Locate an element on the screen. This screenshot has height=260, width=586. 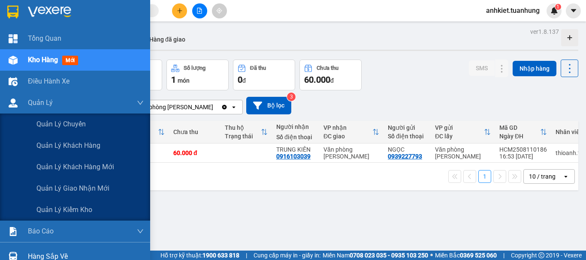
div: VP nhận is located at coordinates (348, 128).